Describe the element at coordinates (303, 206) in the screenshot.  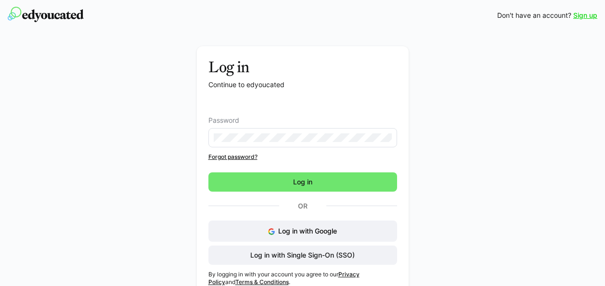
I see `p: Or` at that location.